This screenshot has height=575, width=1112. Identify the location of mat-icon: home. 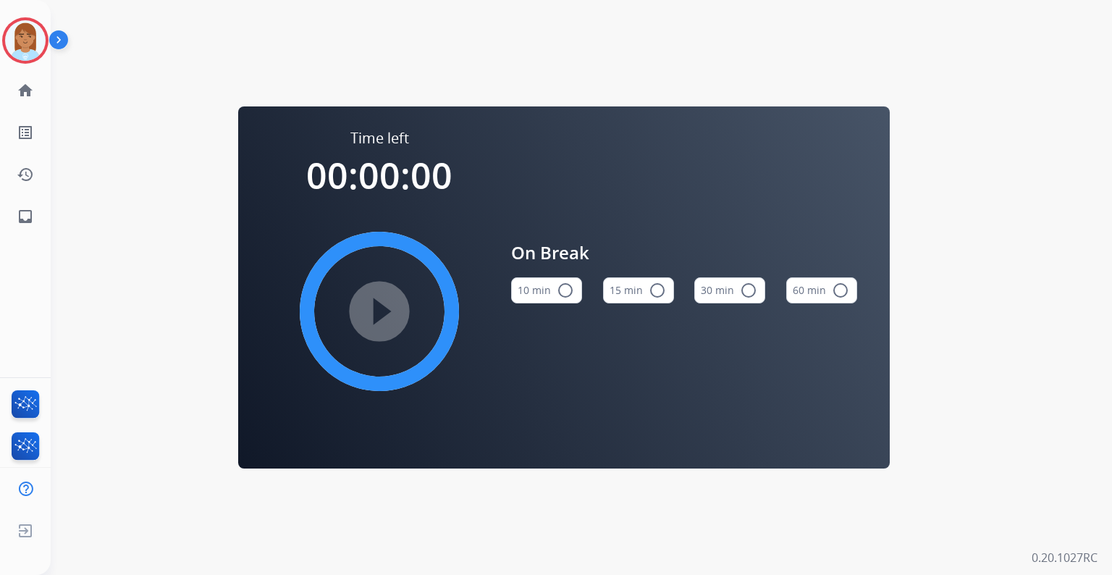
(25, 91).